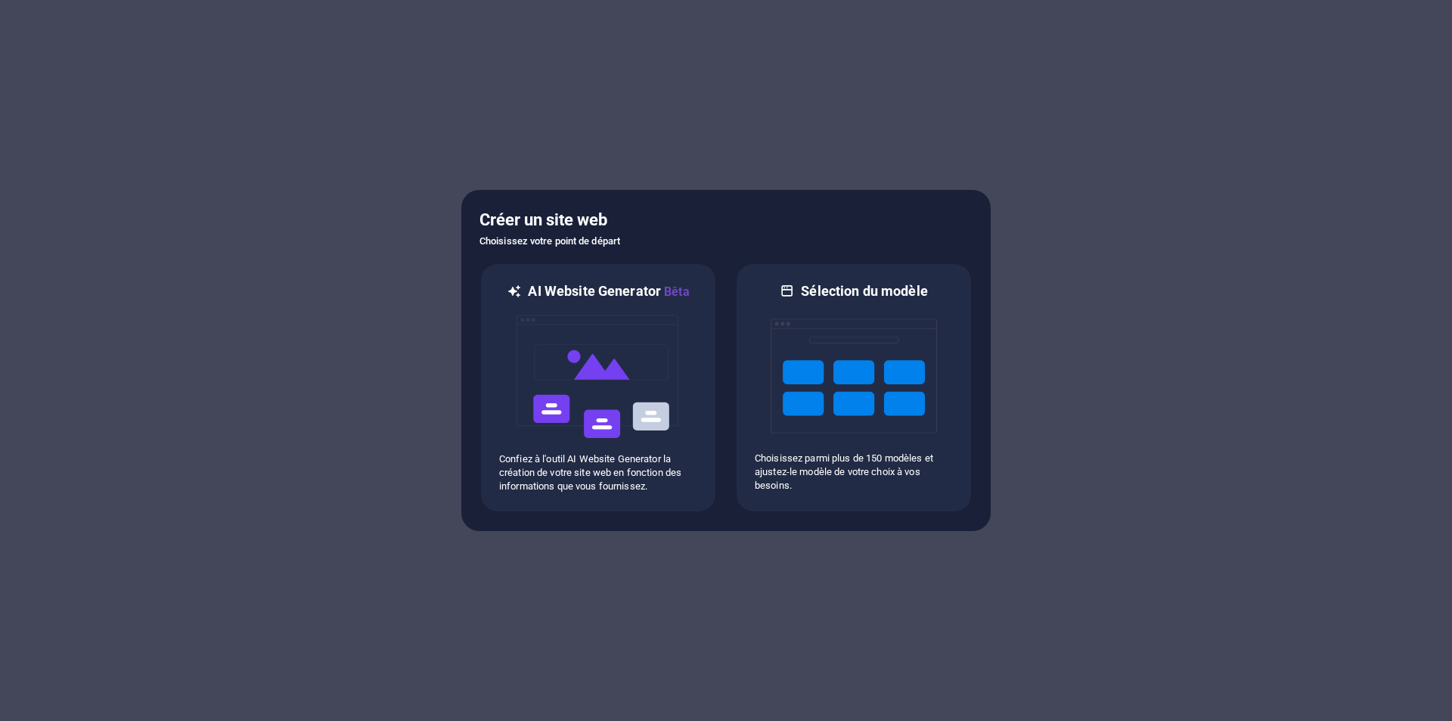  I want to click on h6: AI Website Generator, so click(608, 291).